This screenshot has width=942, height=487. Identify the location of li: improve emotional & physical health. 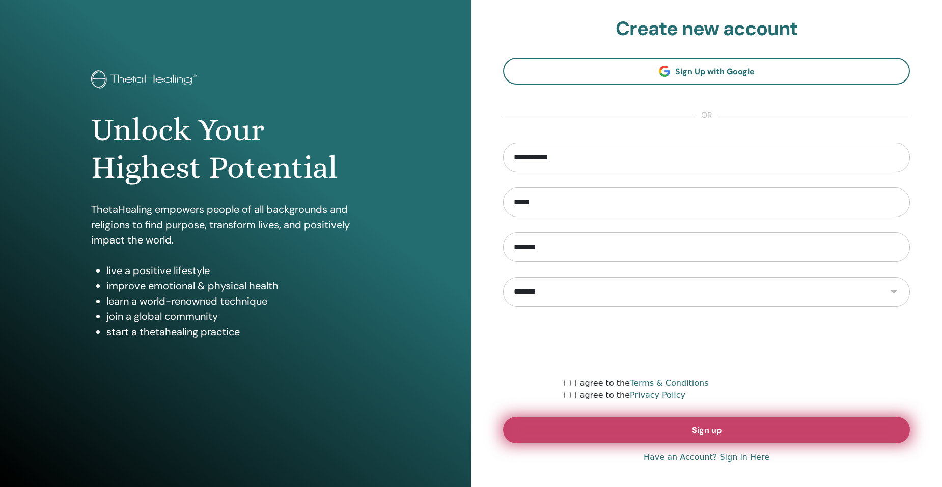
(243, 286).